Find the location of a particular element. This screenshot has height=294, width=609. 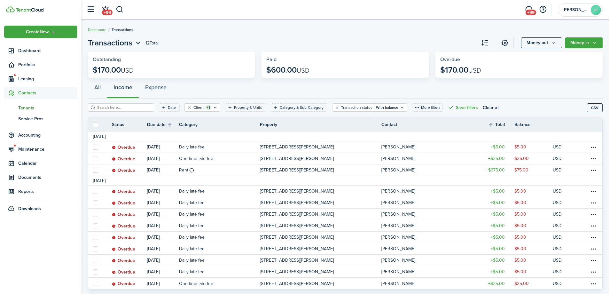

th: Category is located at coordinates (219, 124).